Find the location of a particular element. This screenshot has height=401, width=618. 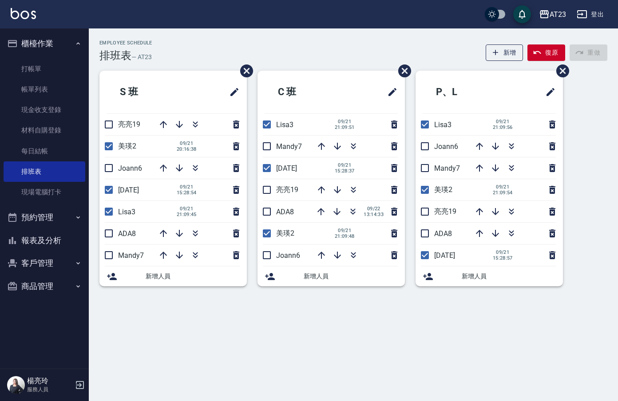

button: 登出 is located at coordinates (590, 14).